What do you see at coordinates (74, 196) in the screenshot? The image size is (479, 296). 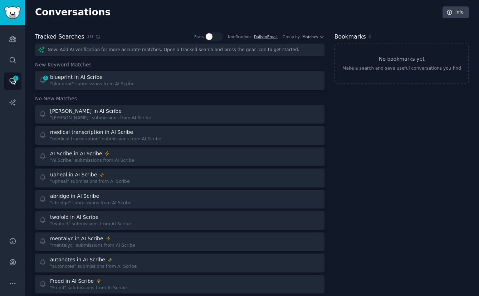 I see `div: abridge in AI Scribe` at bounding box center [74, 196].